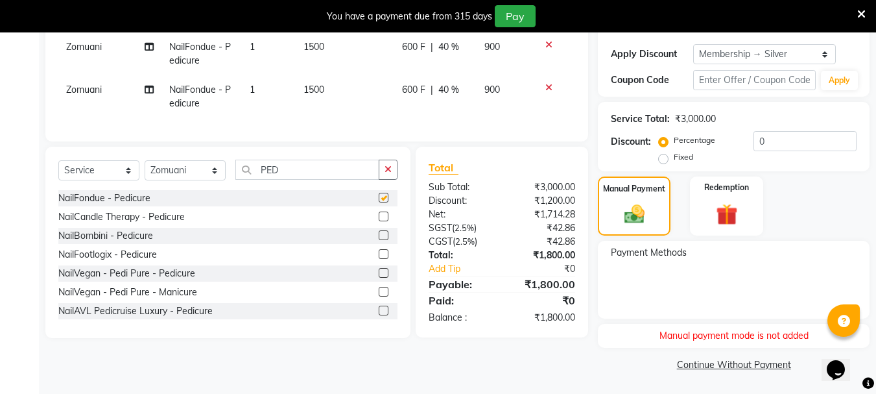  Describe the element at coordinates (684, 157) in the screenshot. I see `label: Fixed` at that location.